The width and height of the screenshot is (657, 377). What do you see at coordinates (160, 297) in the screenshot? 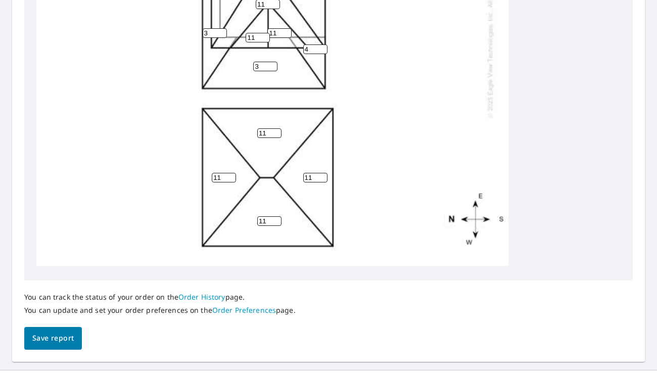
I see `p: You can track the status of your order on the page.` at bounding box center [160, 297].